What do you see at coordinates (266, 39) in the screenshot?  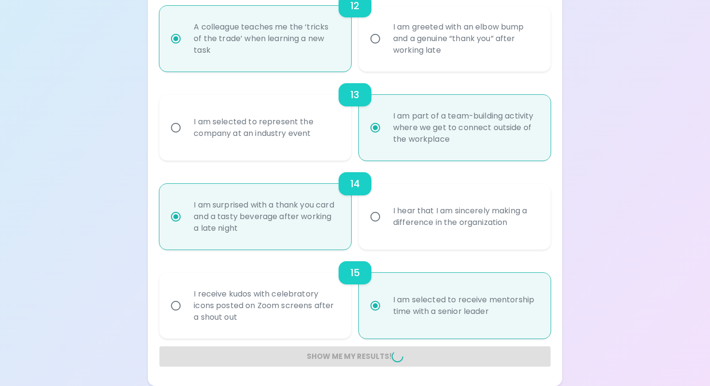 I see `div: A colleague teaches me the ‘tricks of the trade’ when learning a new task` at bounding box center [266, 39].